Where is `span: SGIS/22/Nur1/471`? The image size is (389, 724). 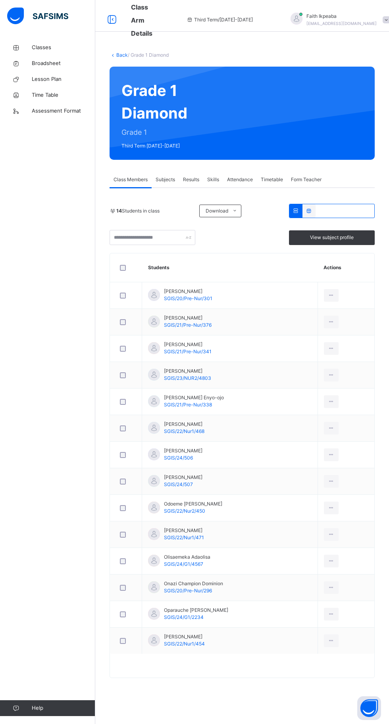
span: SGIS/22/Nur1/471 is located at coordinates (184, 537).